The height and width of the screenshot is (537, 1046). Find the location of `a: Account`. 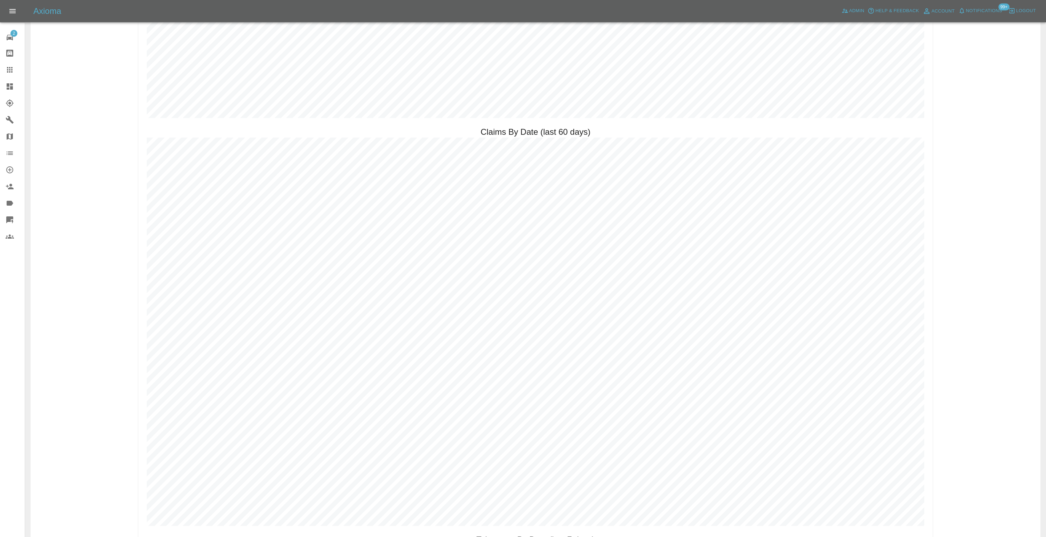

a: Account is located at coordinates (938, 11).